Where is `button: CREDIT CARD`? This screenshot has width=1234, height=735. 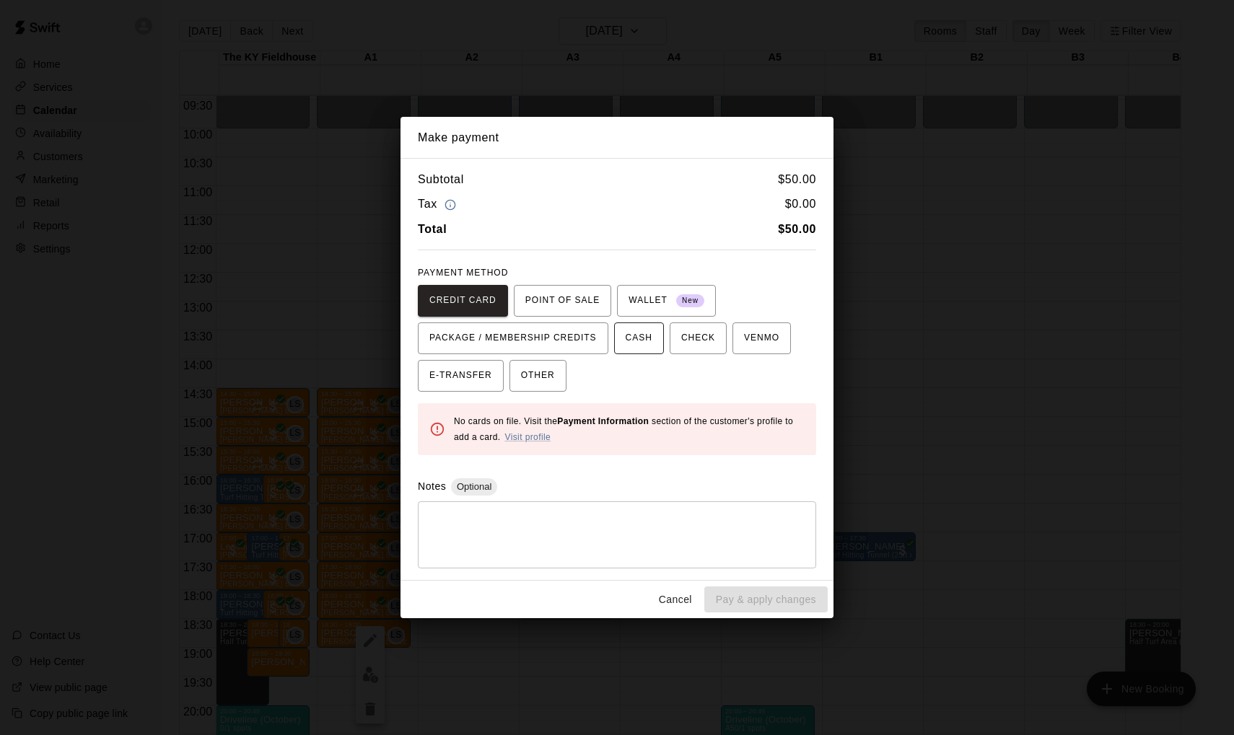 button: CREDIT CARD is located at coordinates (463, 301).